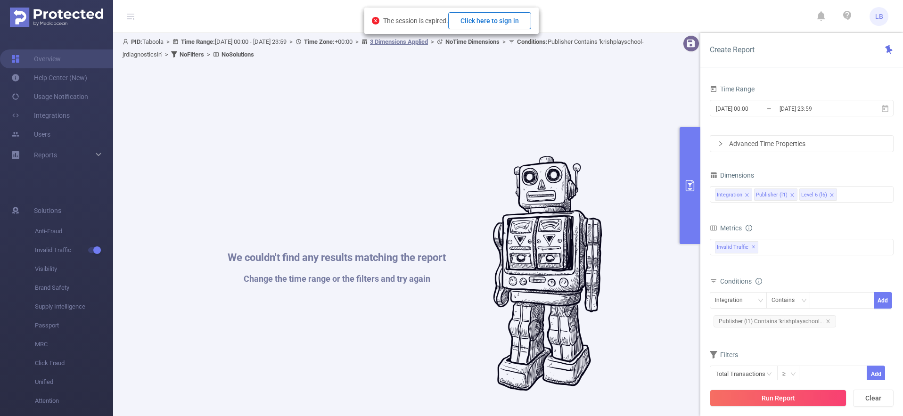 The image size is (903, 416). I want to click on li: Publisher (l1), so click(776, 195).